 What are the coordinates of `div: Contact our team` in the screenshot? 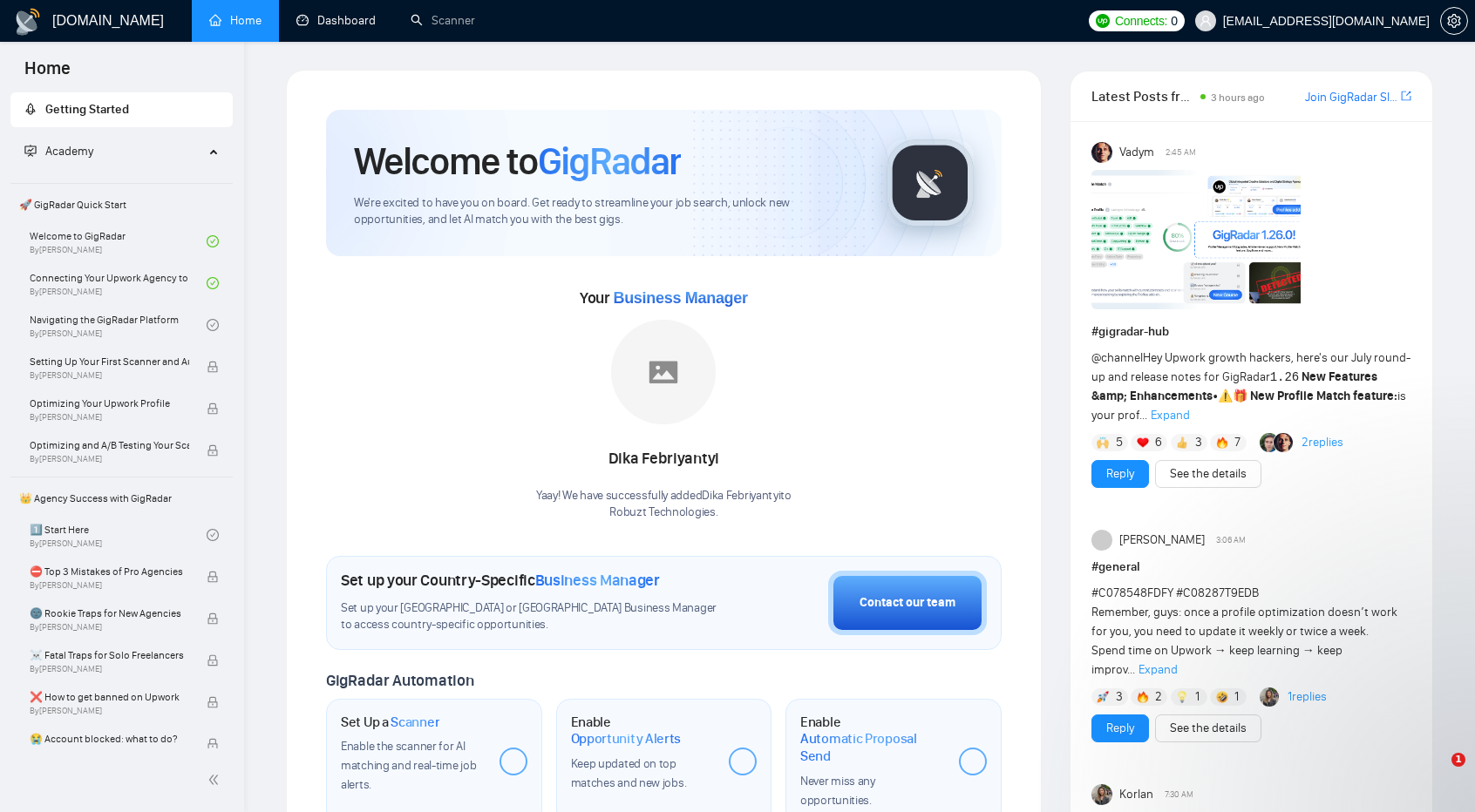 It's located at (908, 603).